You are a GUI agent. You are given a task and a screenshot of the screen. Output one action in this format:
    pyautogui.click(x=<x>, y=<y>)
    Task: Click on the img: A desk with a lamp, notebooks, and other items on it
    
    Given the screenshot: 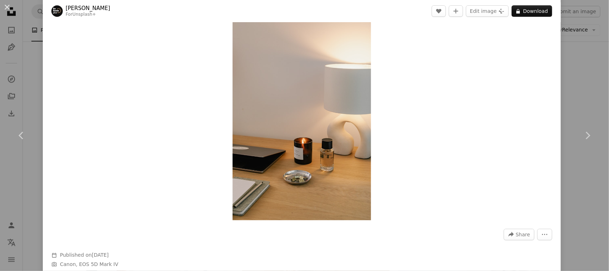 What is the action you would take?
    pyautogui.click(x=302, y=116)
    